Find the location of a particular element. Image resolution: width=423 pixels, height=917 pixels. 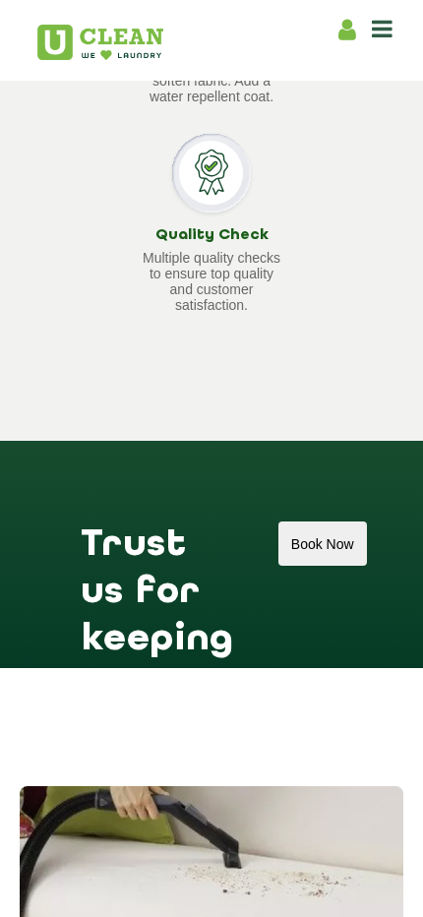

p: Multiple quality checks to ensure top quality and customer satisfaction. is located at coordinates (212, 281).